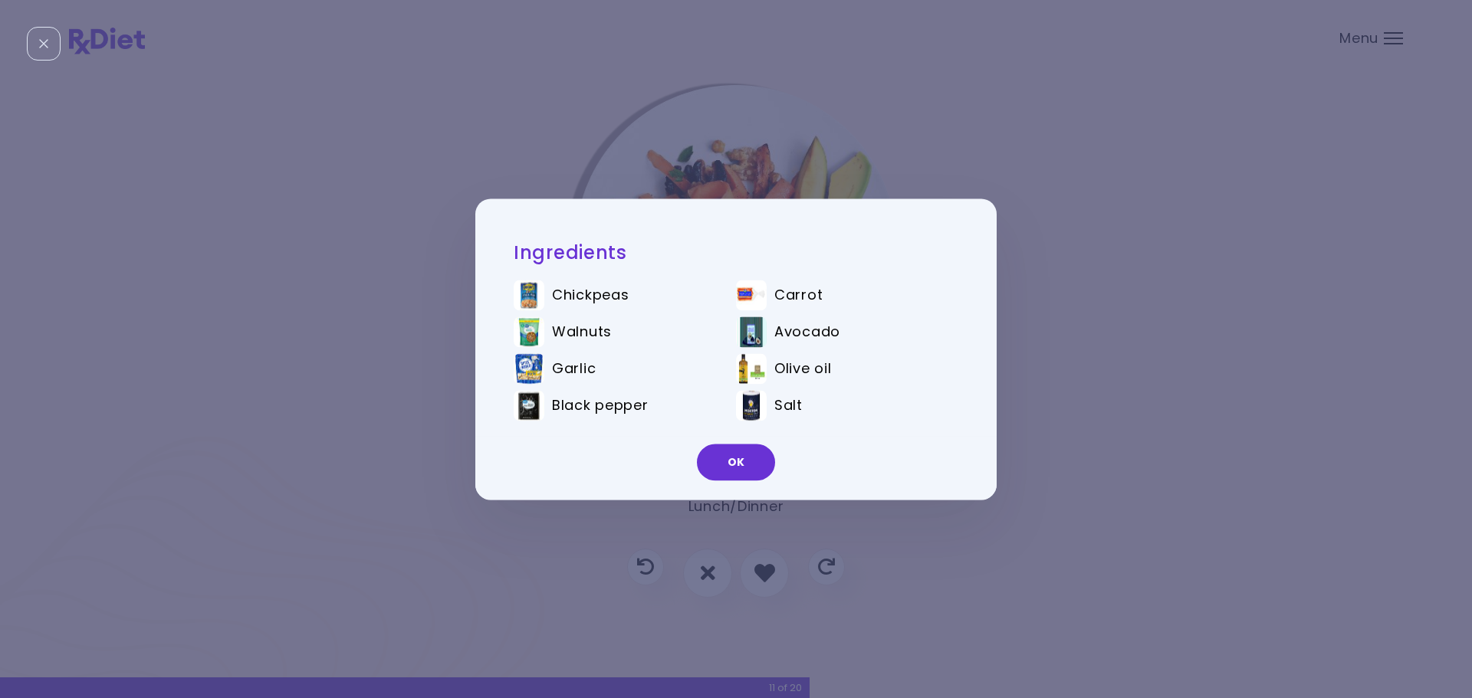  What do you see at coordinates (807, 332) in the screenshot?
I see `span: Avocado` at bounding box center [807, 332].